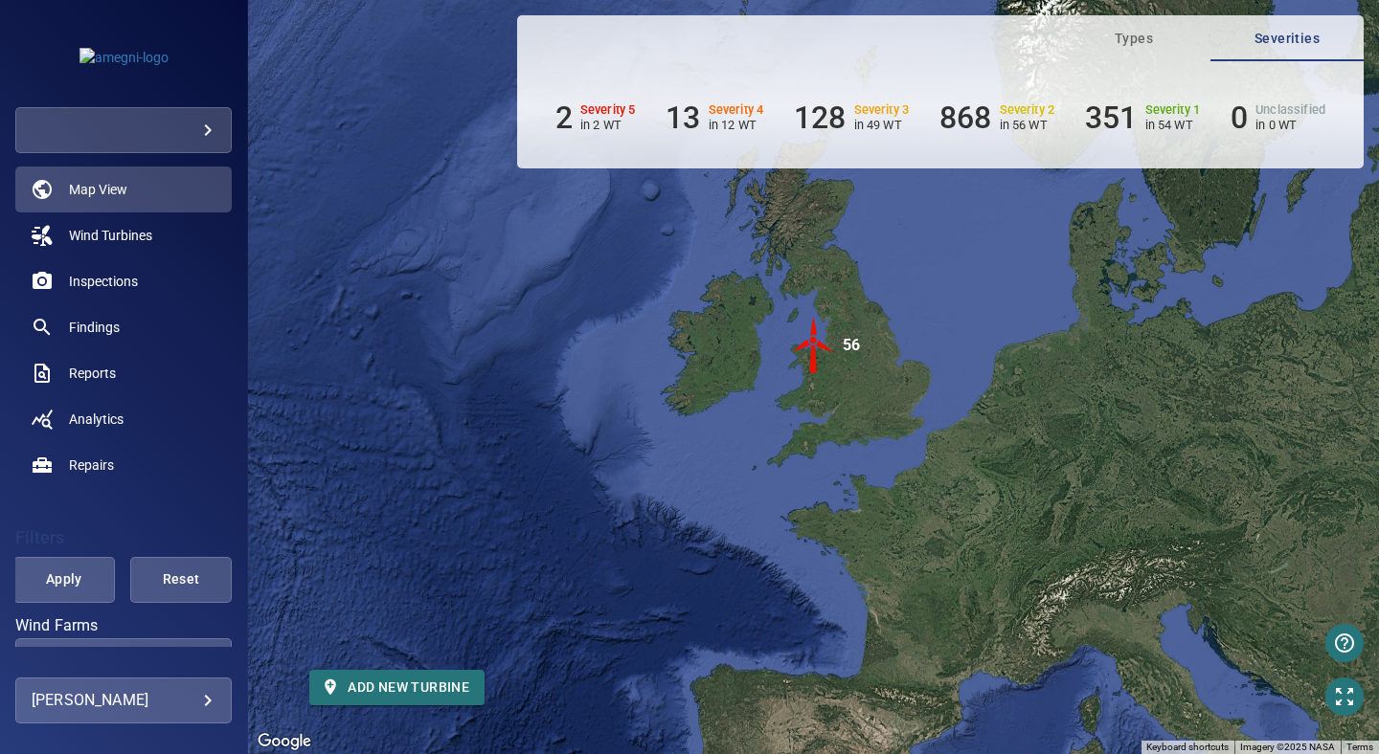  What do you see at coordinates (608, 110) in the screenshot?
I see `h6: Severity 5` at bounding box center [608, 110].